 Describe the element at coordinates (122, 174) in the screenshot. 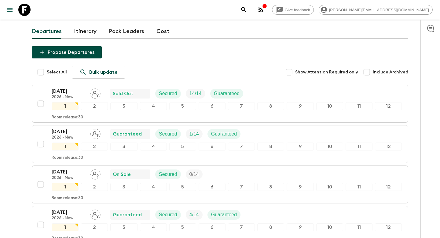

I see `p: On Sale` at that location.